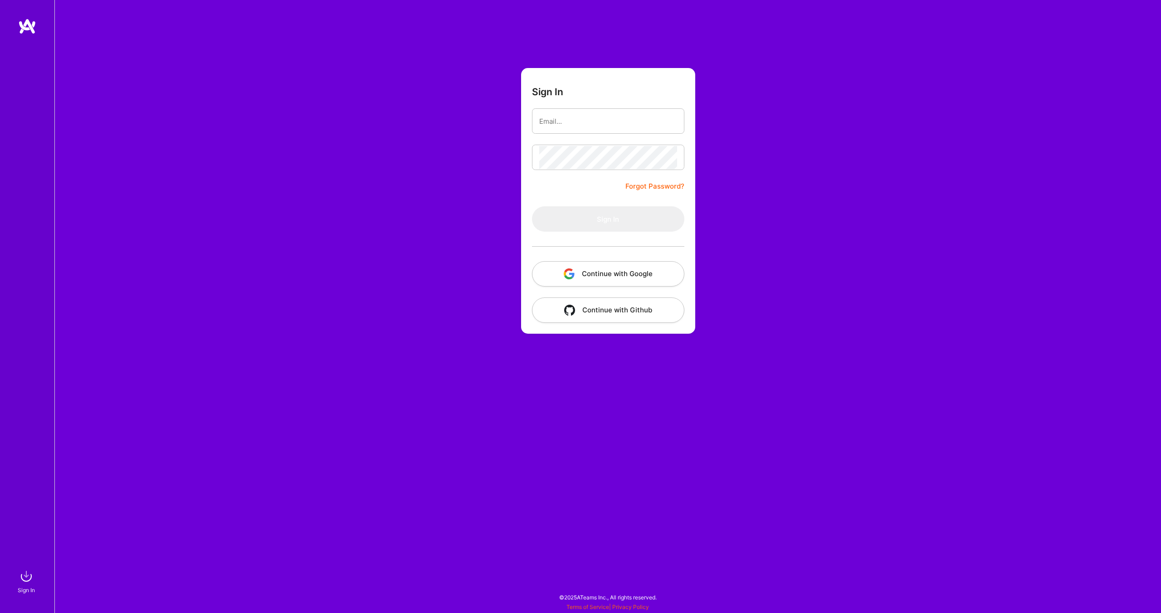 This screenshot has width=1161, height=613. I want to click on button: Continue with Github, so click(608, 310).